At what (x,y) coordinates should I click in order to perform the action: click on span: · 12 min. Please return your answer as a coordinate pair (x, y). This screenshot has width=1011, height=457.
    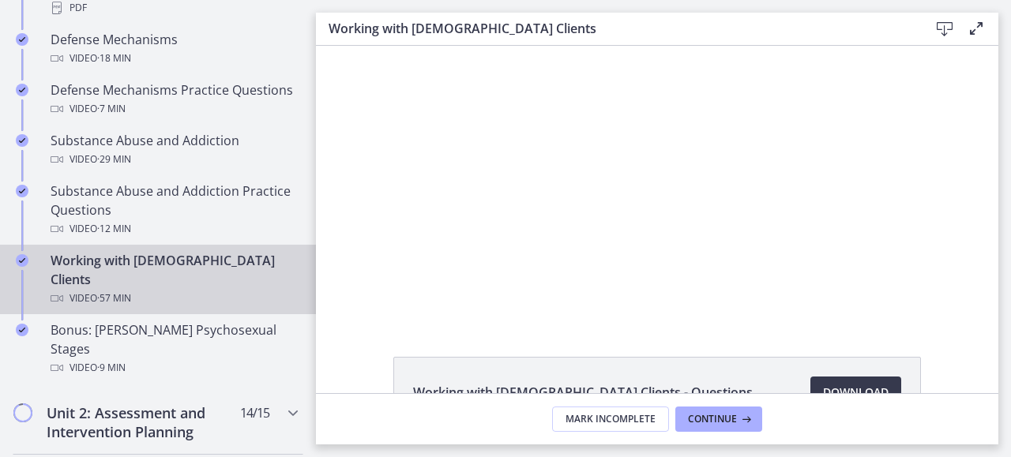
    Looking at the image, I should click on (114, 229).